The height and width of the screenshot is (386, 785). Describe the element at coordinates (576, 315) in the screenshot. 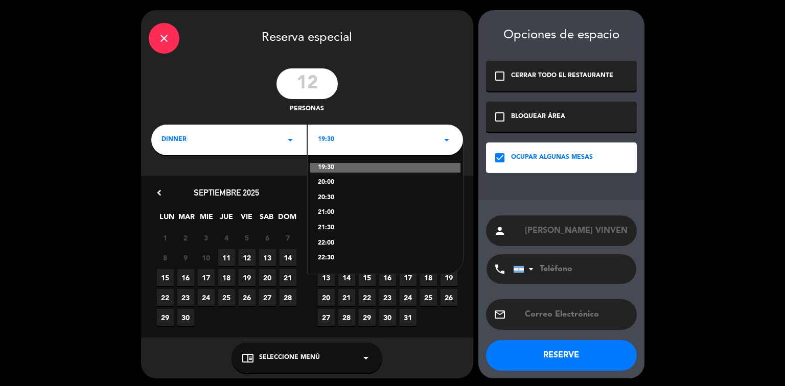

I see `input: Correo Electrónico` at that location.